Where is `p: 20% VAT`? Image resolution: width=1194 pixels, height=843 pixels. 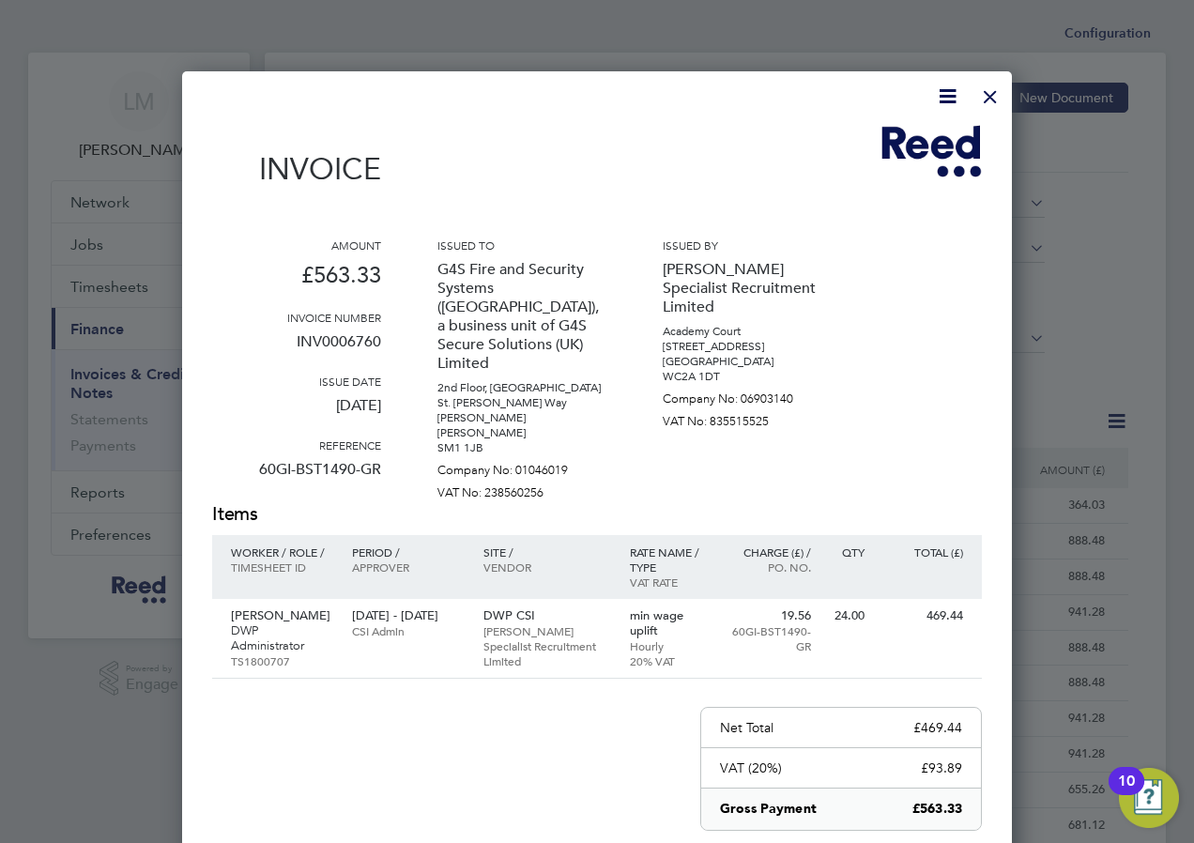 p: 20% VAT is located at coordinates (670, 661).